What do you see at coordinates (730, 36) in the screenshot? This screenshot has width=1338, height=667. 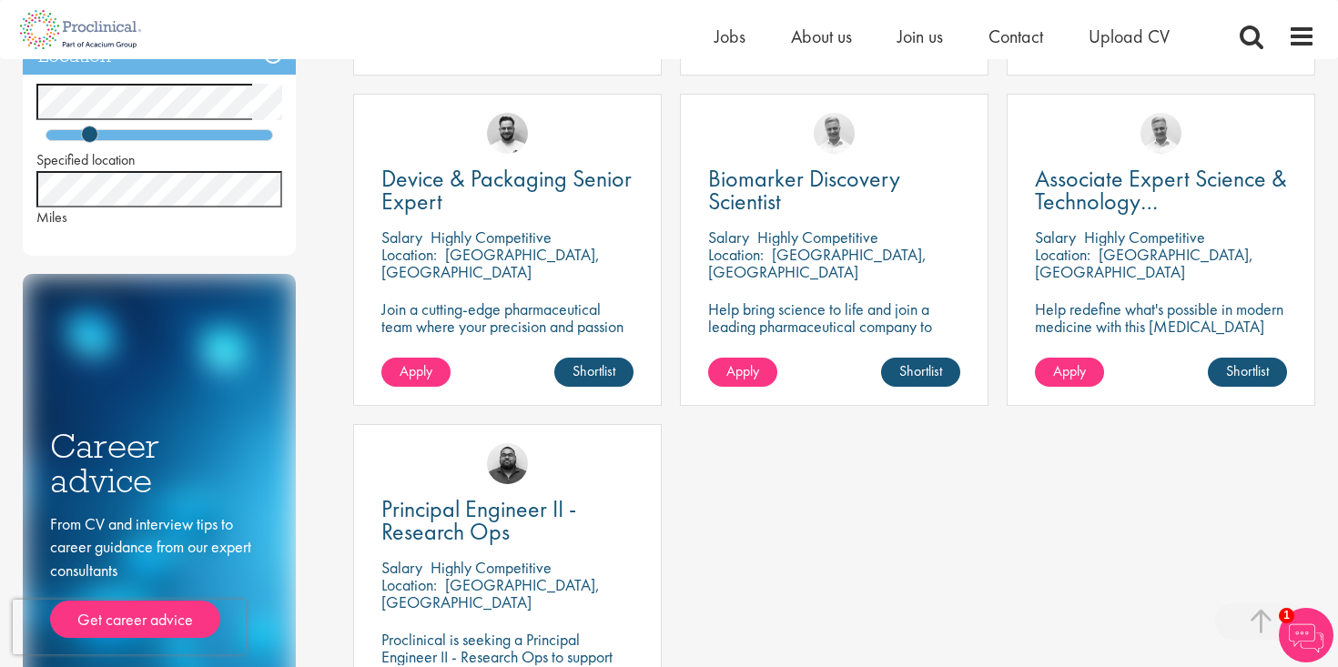 I see `span: Jobs` at bounding box center [730, 36].